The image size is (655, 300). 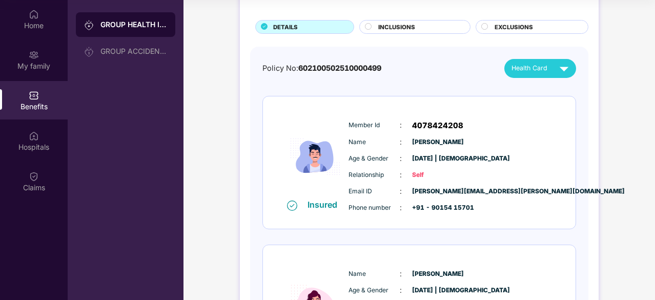 I want to click on span: Phone number, so click(x=374, y=207).